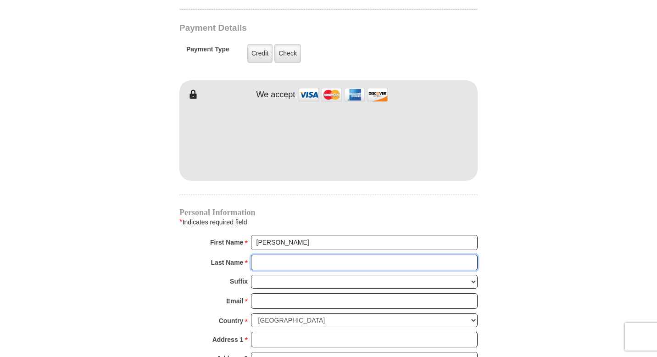 The image size is (657, 357). What do you see at coordinates (287, 53) in the screenshot?
I see `label: Check` at bounding box center [287, 53].